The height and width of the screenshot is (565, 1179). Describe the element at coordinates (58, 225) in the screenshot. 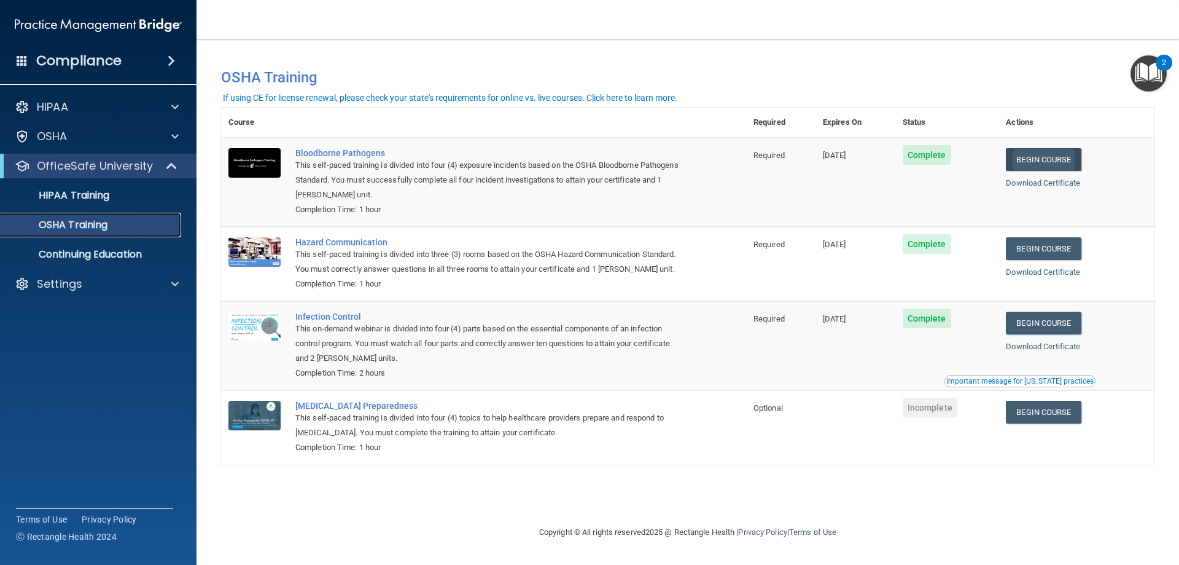

I see `p: OSHA Training` at that location.